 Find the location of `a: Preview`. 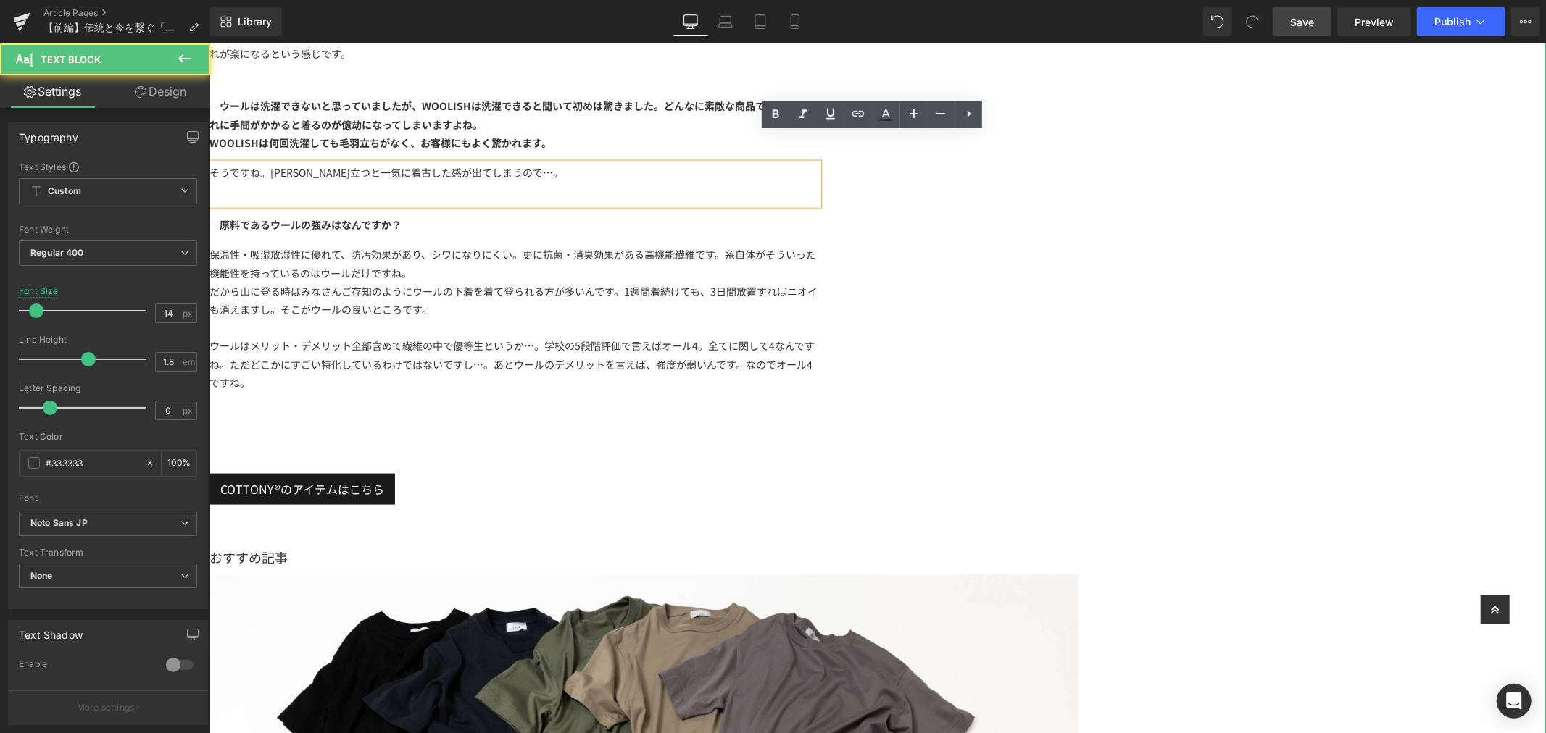

a: Preview is located at coordinates (1374, 22).